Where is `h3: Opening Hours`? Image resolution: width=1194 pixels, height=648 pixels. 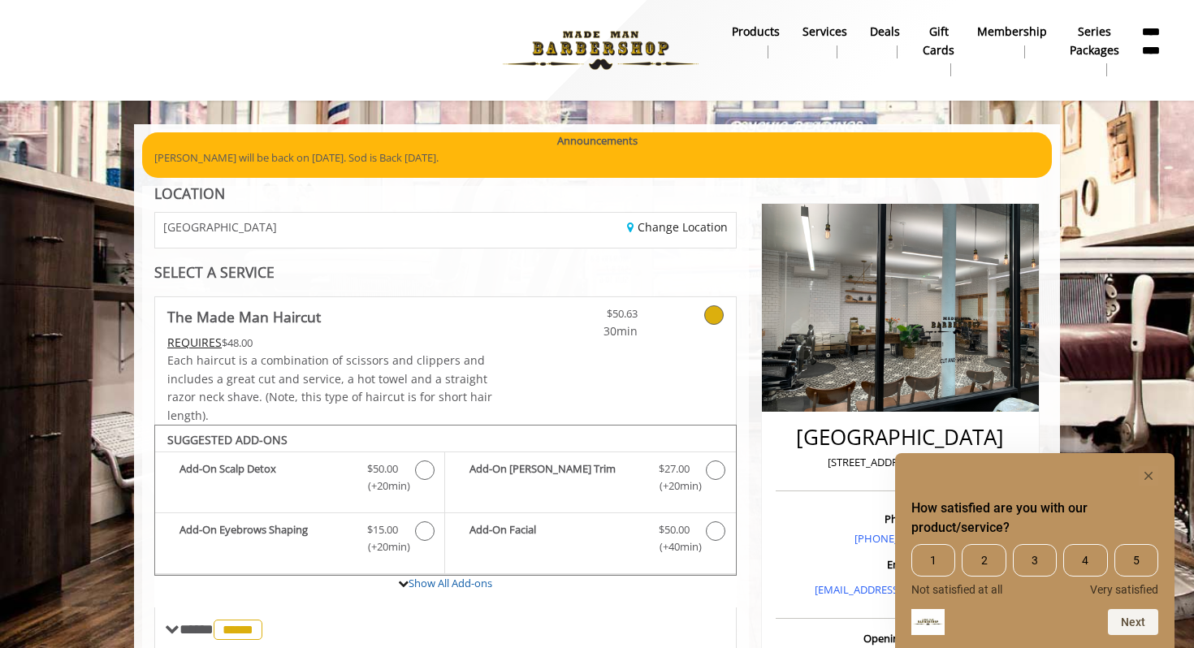
h3: Opening Hours is located at coordinates (900, 639).